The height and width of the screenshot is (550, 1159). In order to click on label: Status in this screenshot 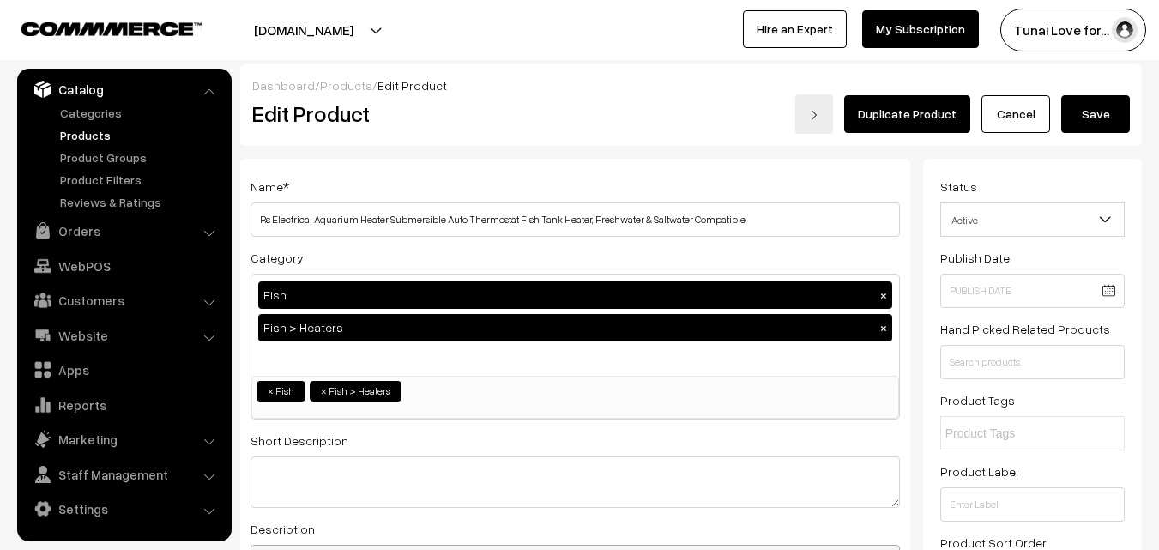, I will do `click(958, 186)`.